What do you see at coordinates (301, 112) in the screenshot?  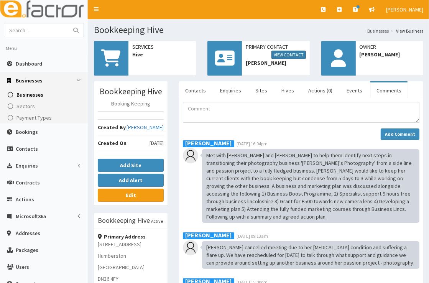 I see `textarea: Comment` at bounding box center [301, 112].